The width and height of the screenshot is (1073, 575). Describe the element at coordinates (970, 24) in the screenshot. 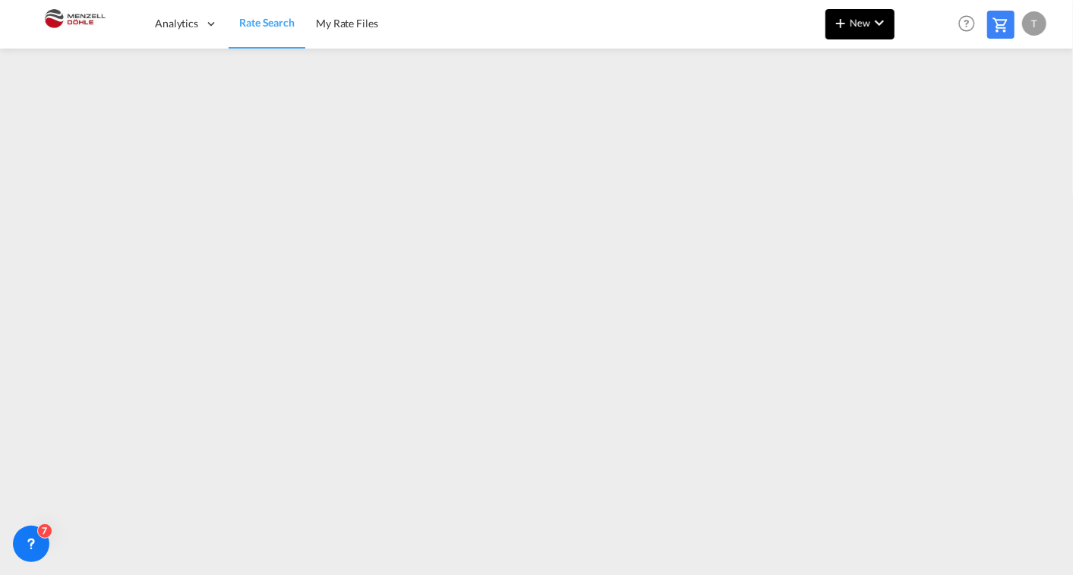

I see `div: Help` at that location.